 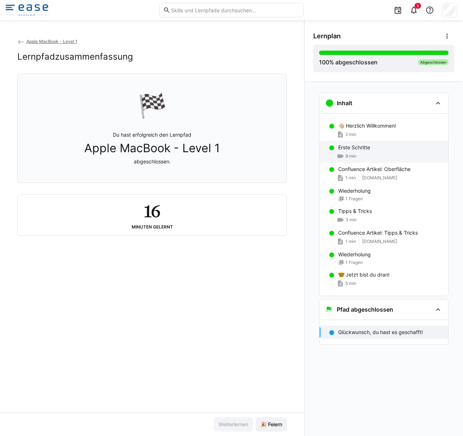 What do you see at coordinates (351, 220) in the screenshot?
I see `span: 3 min` at bounding box center [351, 220].